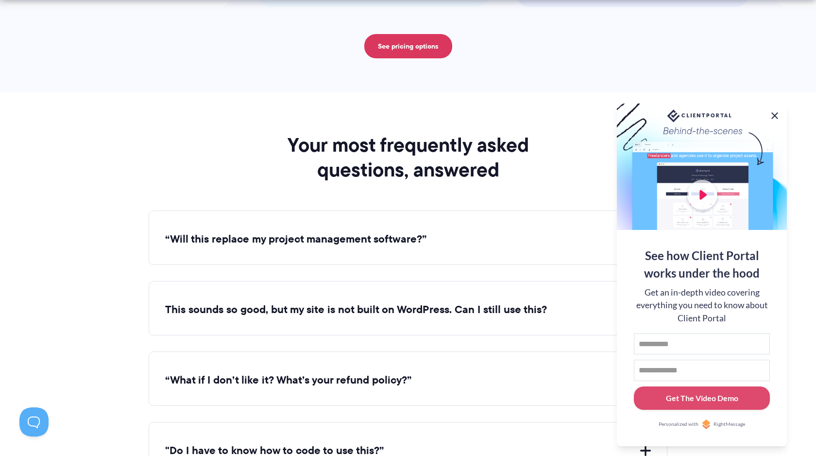 The width and height of the screenshot is (816, 456). I want to click on span: RightMessage, so click(729, 424).